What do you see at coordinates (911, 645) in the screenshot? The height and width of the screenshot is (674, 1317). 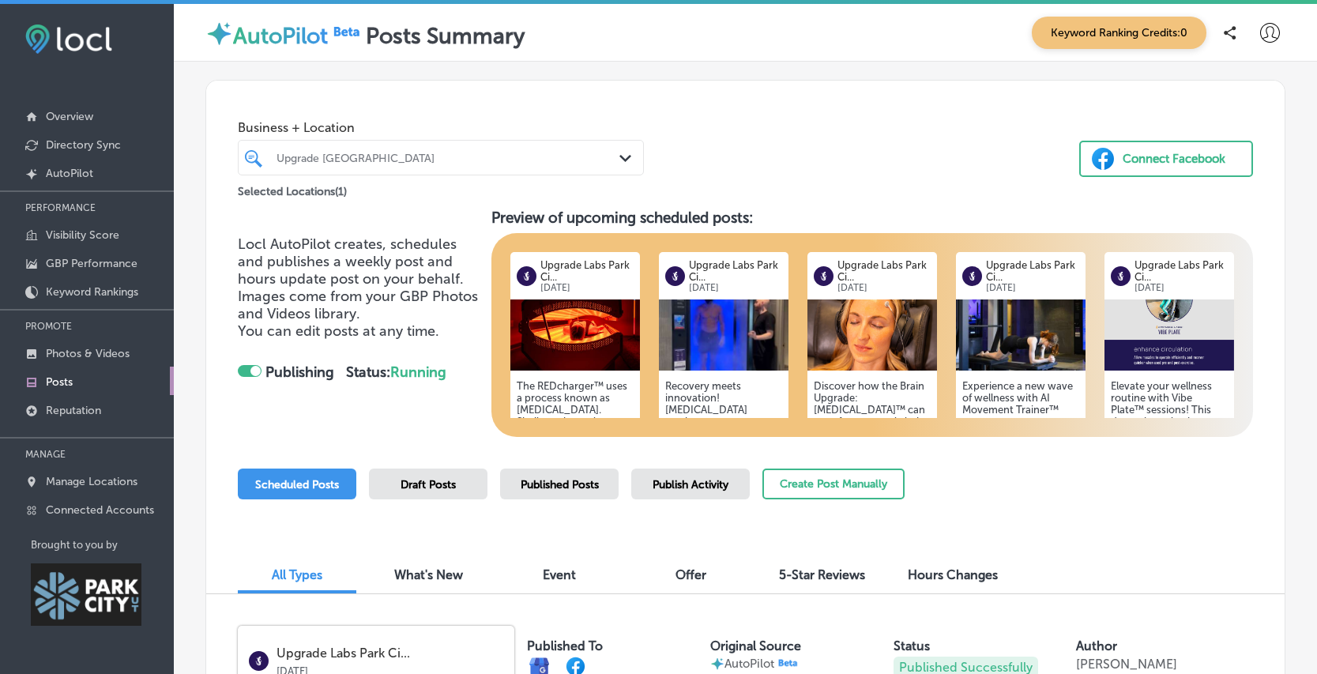 I see `label: Status` at bounding box center [911, 645].